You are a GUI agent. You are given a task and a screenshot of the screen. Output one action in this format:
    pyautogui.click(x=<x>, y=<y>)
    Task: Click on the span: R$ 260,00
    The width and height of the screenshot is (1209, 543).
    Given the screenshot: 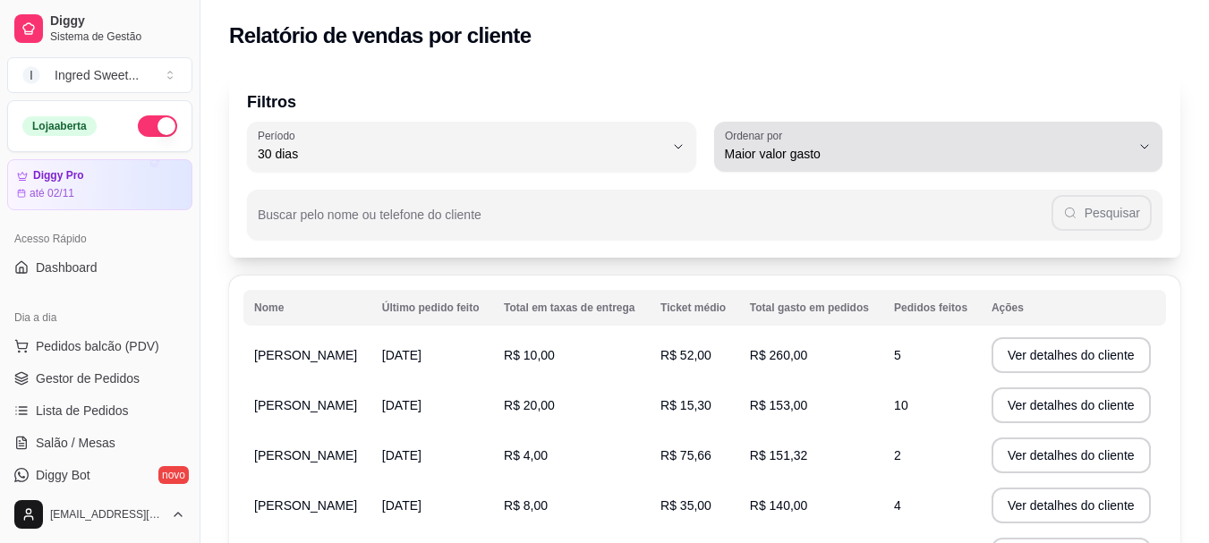 What is the action you would take?
    pyautogui.click(x=779, y=355)
    